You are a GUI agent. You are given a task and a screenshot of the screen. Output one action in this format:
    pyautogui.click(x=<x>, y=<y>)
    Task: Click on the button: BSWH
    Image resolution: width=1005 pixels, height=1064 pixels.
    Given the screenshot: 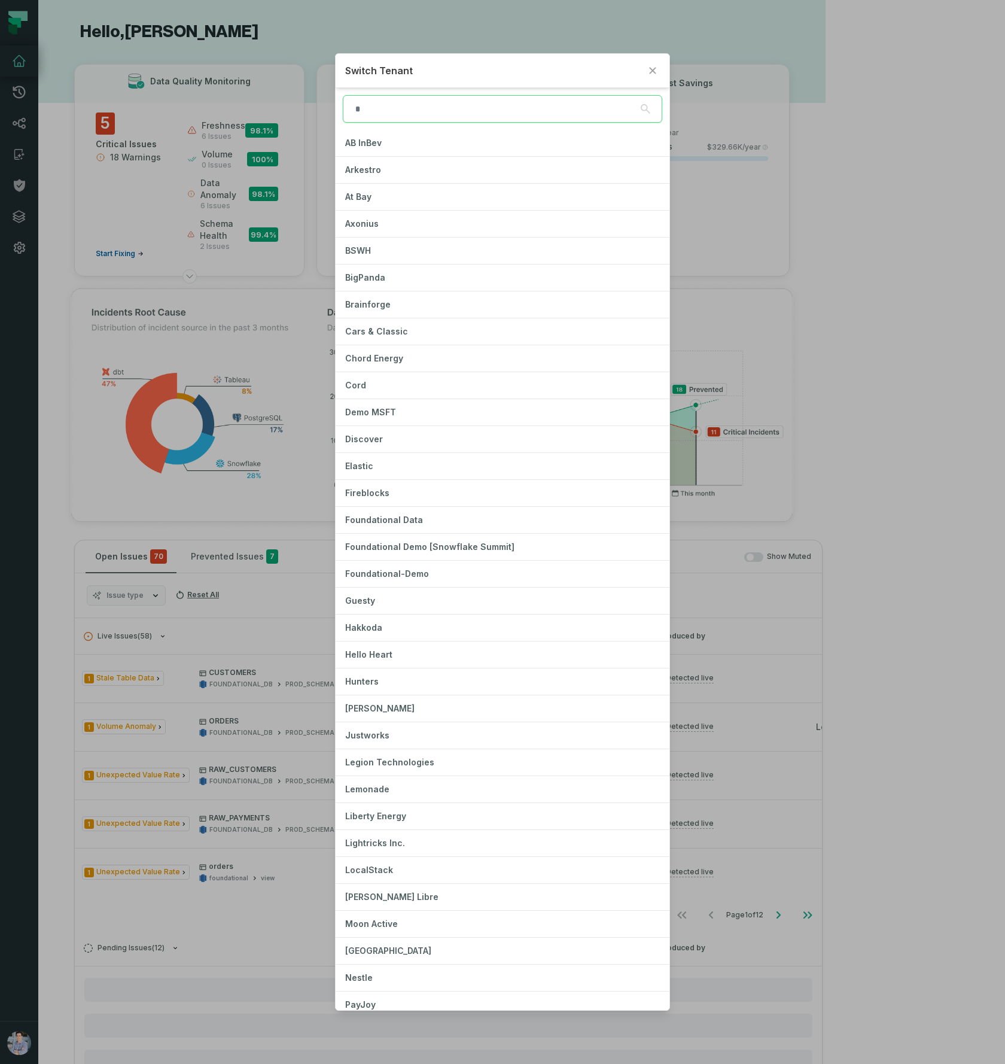 What is the action you would take?
    pyautogui.click(x=503, y=251)
    